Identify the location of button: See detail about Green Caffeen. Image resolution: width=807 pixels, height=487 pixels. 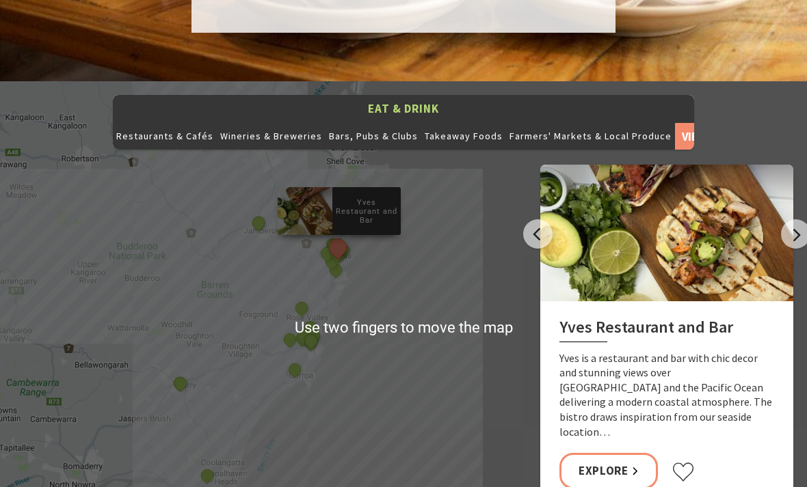
(327, 254).